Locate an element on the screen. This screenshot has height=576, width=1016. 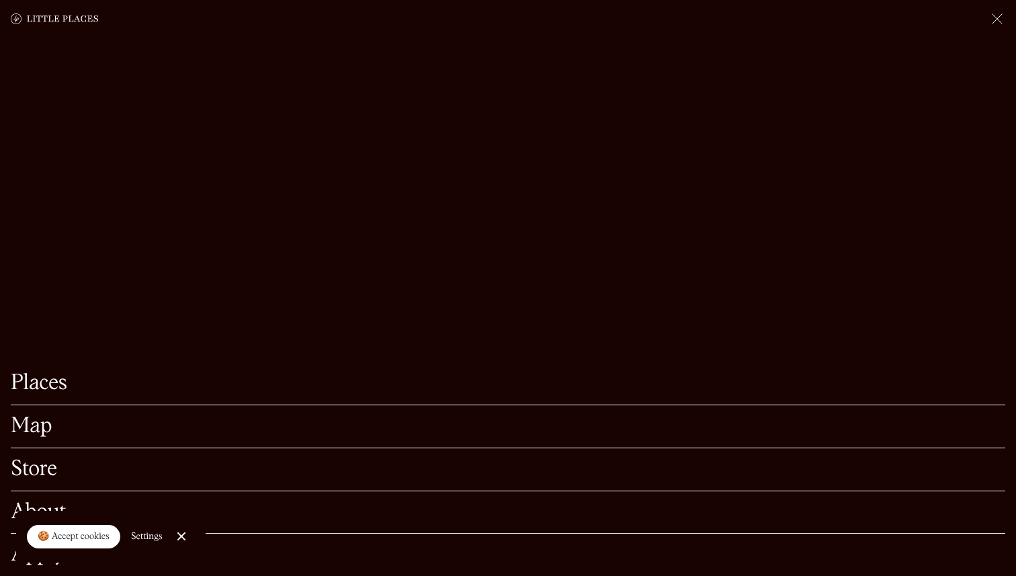
a: 🍪 Accept cookies is located at coordinates (73, 537).